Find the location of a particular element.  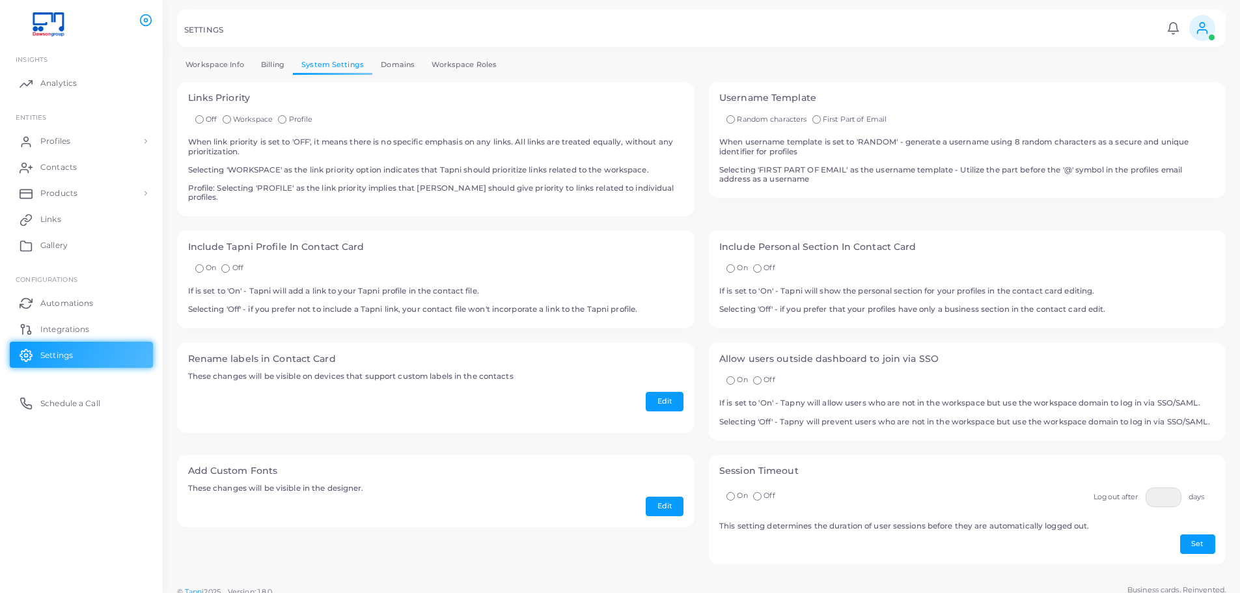

a: Integrations is located at coordinates (81, 329).